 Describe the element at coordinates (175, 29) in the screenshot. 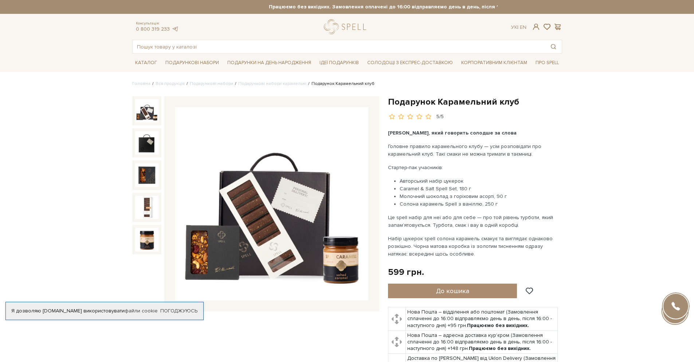

I see `a: telegram` at that location.